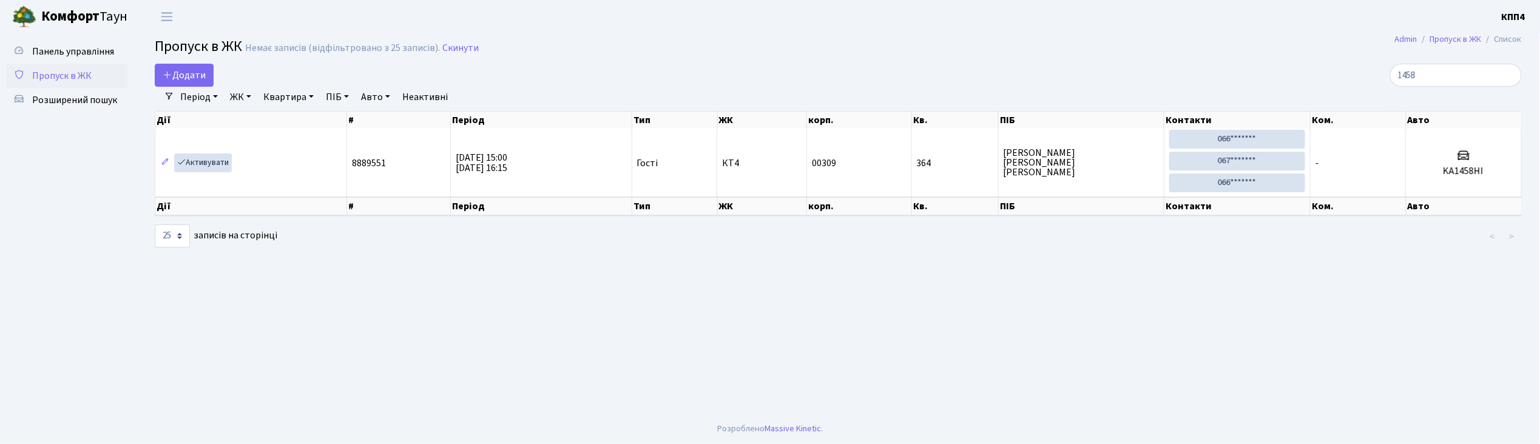 This screenshot has height=444, width=1540. I want to click on b: Комфорт, so click(70, 16).